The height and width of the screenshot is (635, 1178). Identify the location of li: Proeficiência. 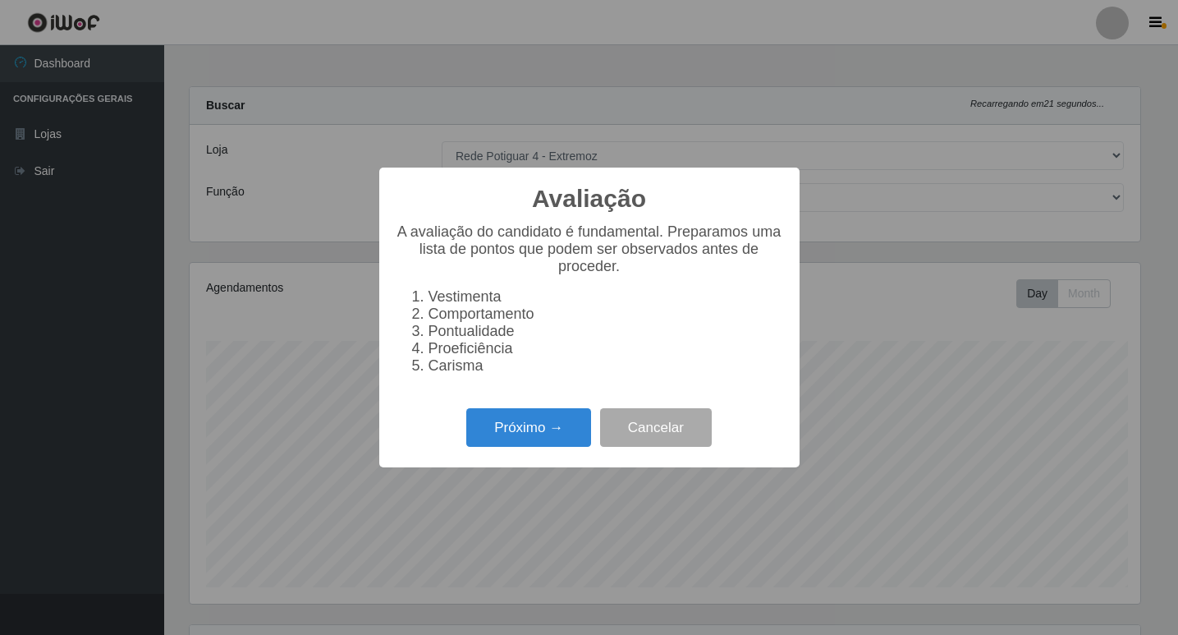
(606, 348).